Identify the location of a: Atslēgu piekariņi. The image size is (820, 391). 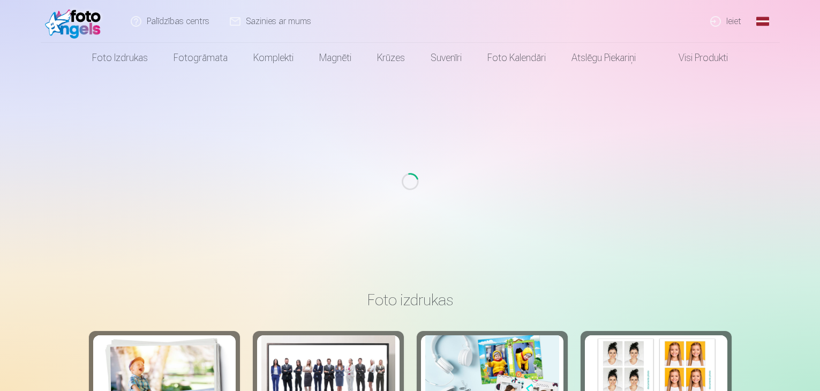
(604, 58).